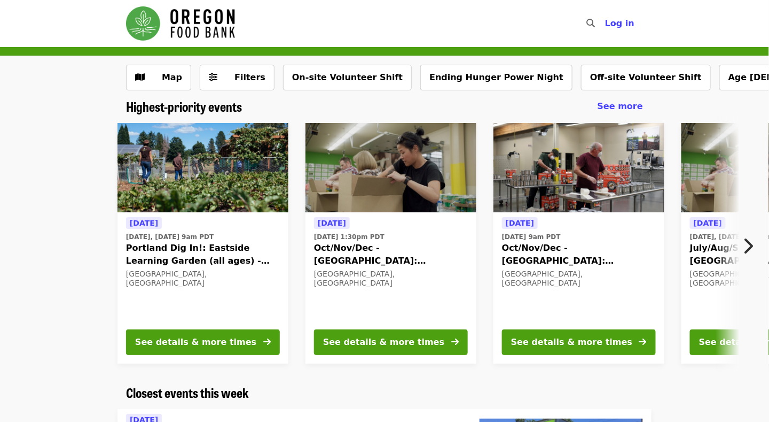 This screenshot has height=422, width=769. I want to click on span: Closest events this week, so click(188, 392).